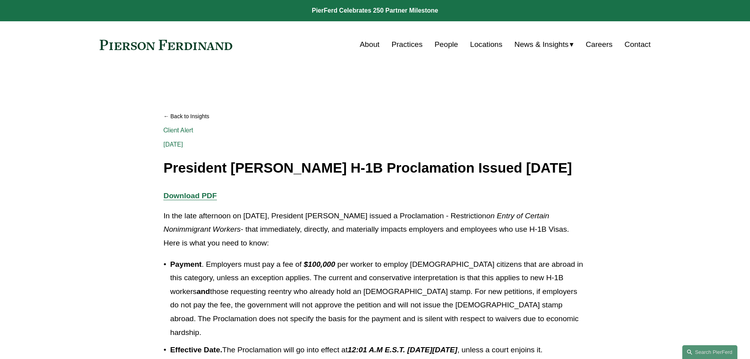 Image resolution: width=750 pixels, height=359 pixels. What do you see at coordinates (203, 291) in the screenshot?
I see `strong: and` at bounding box center [203, 291].